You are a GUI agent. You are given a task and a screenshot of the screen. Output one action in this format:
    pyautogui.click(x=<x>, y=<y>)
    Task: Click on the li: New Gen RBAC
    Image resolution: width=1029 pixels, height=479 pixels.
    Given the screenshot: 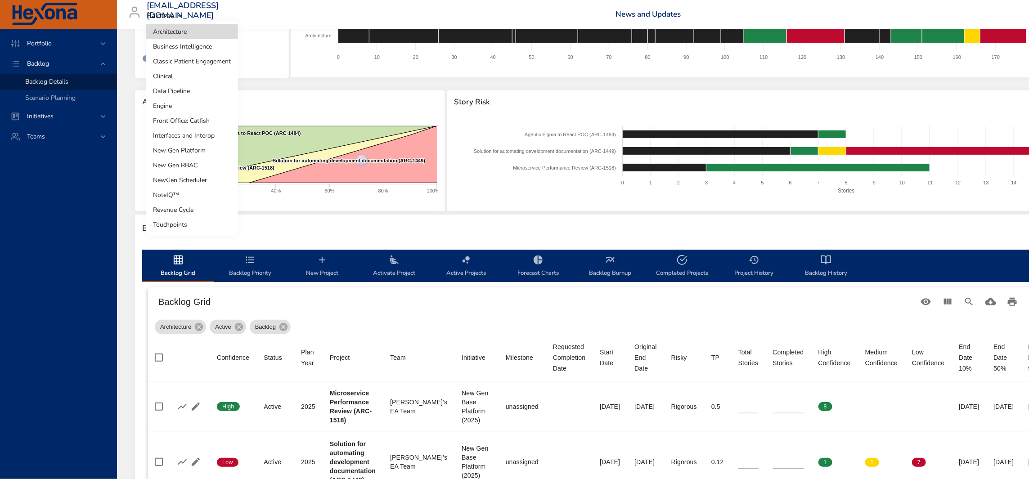 What is the action you would take?
    pyautogui.click(x=192, y=165)
    